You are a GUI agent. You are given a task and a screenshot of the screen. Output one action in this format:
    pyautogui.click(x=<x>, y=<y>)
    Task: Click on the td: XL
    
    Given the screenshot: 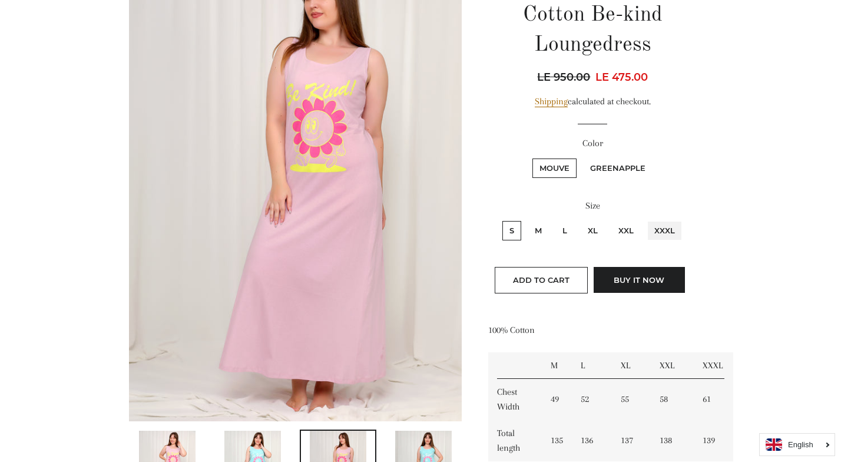 What is the action you would take?
    pyautogui.click(x=632, y=365)
    